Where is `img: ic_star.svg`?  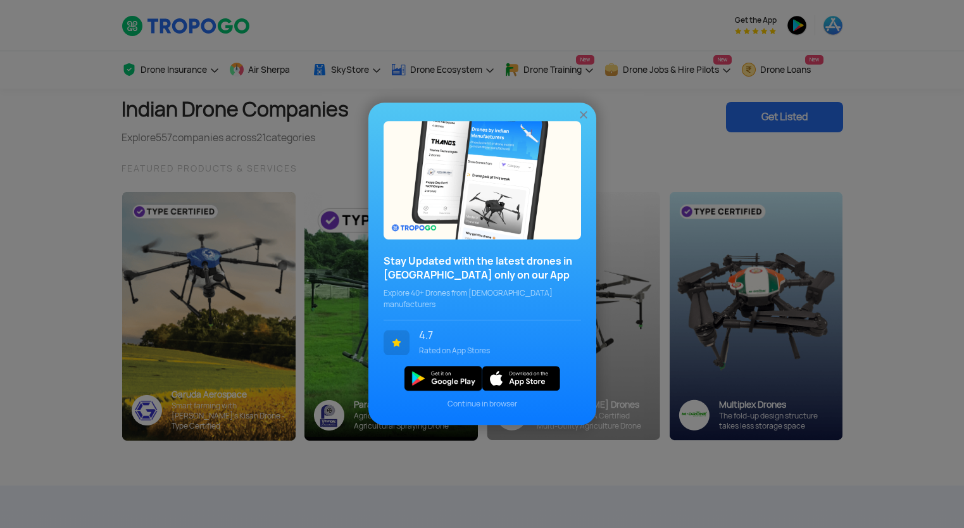 img: ic_star.svg is located at coordinates (396, 342).